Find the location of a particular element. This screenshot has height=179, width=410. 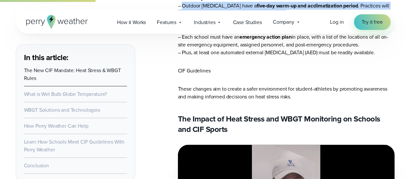

span: Log in is located at coordinates (337, 22).